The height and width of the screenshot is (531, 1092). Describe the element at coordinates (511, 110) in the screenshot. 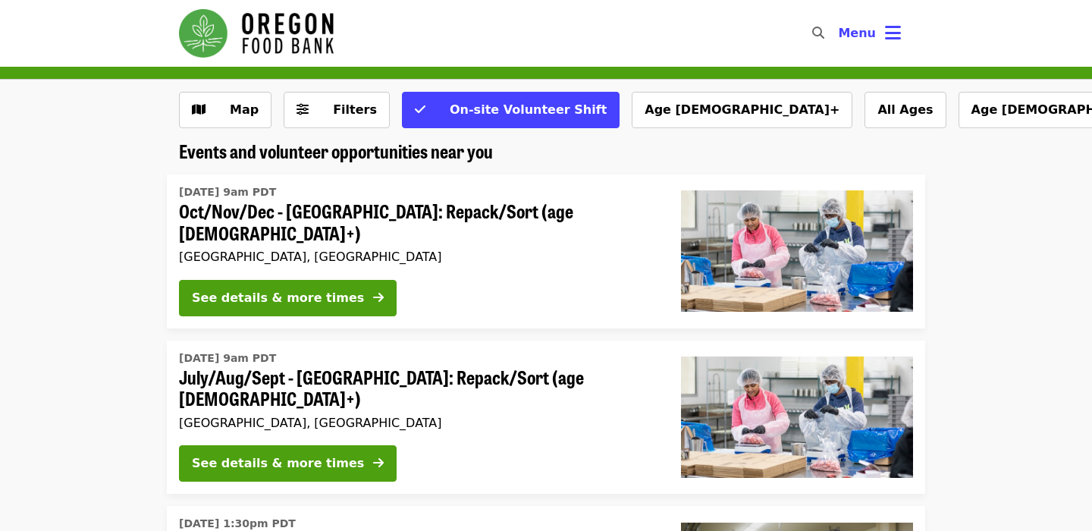

I see `button: On-site Volunteer Shift` at that location.